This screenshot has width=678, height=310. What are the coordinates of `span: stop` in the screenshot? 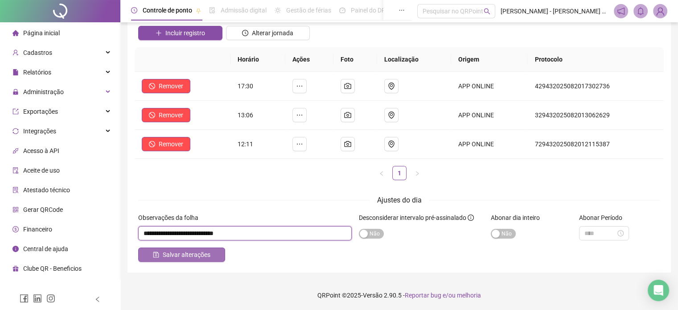 It's located at (152, 115).